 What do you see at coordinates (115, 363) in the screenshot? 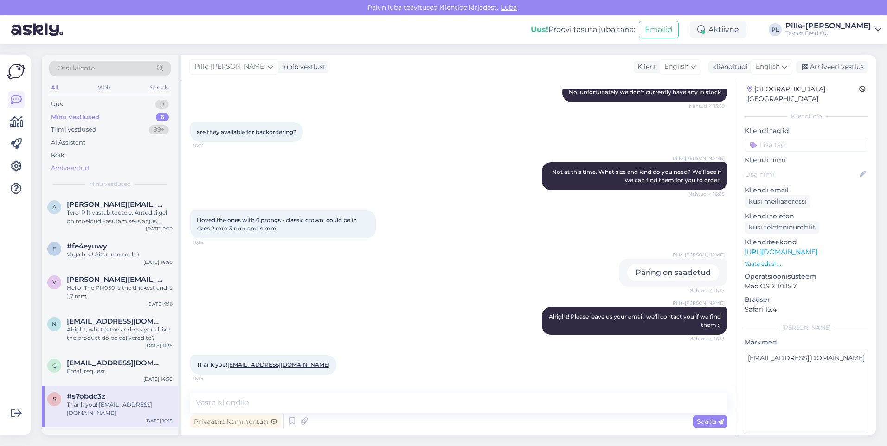
I see `span: gabieitavi@gmail.com` at bounding box center [115, 363].